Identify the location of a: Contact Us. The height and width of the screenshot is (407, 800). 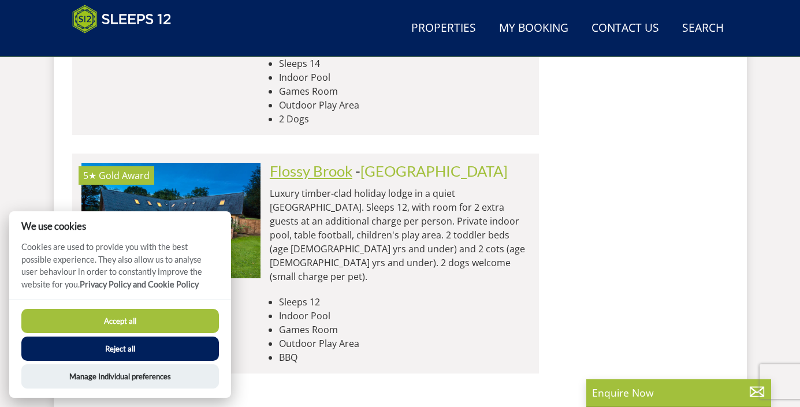
(625, 28).